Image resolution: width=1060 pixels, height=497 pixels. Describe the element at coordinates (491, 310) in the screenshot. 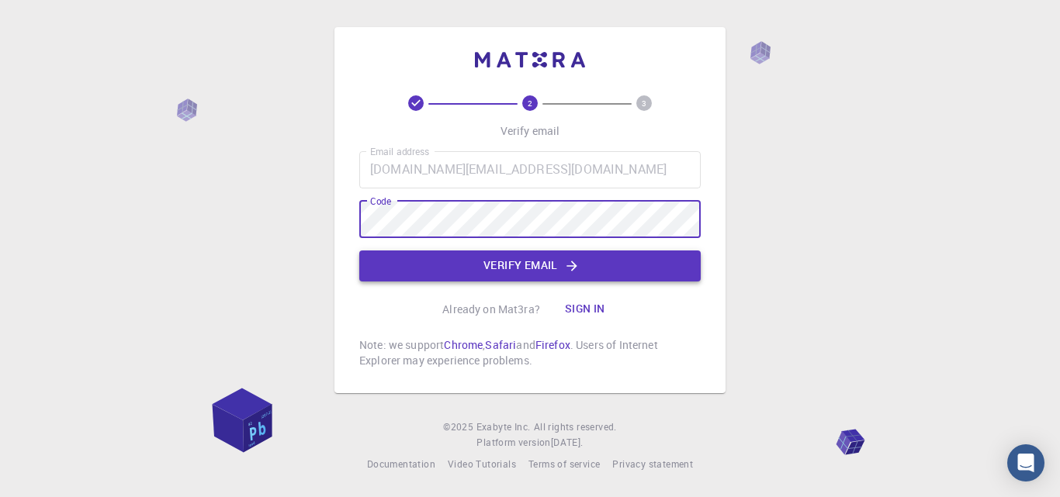

I see `p: Already on Mat3ra?` at that location.